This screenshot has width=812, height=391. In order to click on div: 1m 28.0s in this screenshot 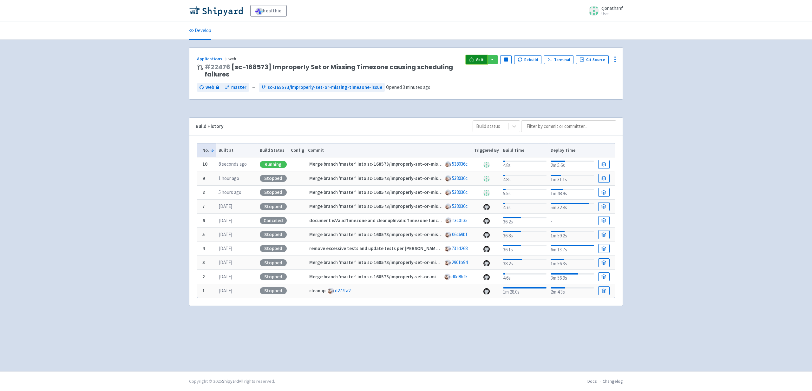, I will do `click(525, 290)`.